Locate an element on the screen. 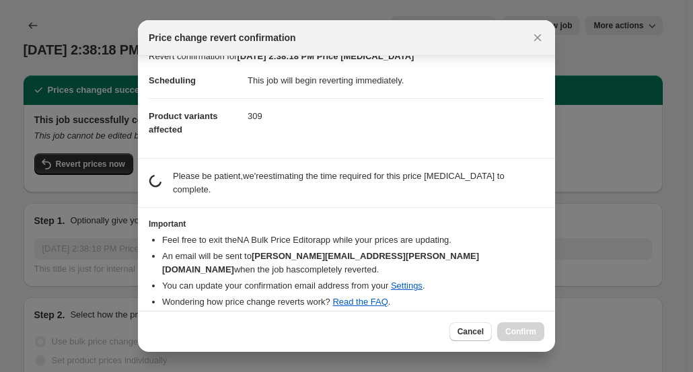  a: Settings is located at coordinates (407, 285).